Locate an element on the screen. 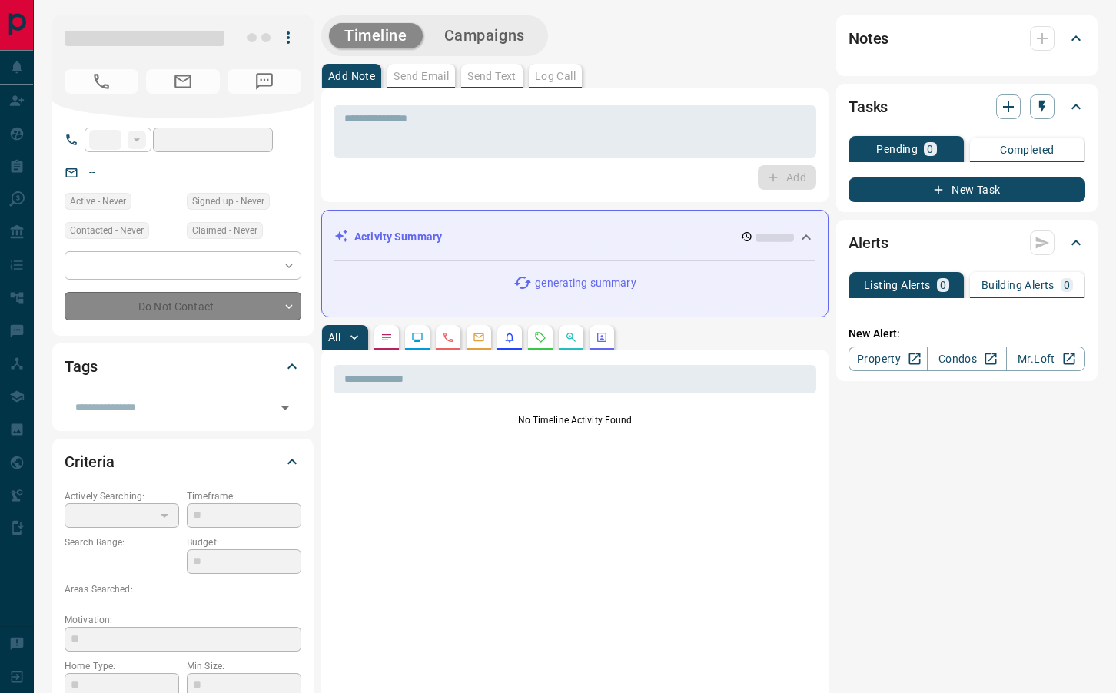 The height and width of the screenshot is (693, 1116). p: All is located at coordinates (334, 337).